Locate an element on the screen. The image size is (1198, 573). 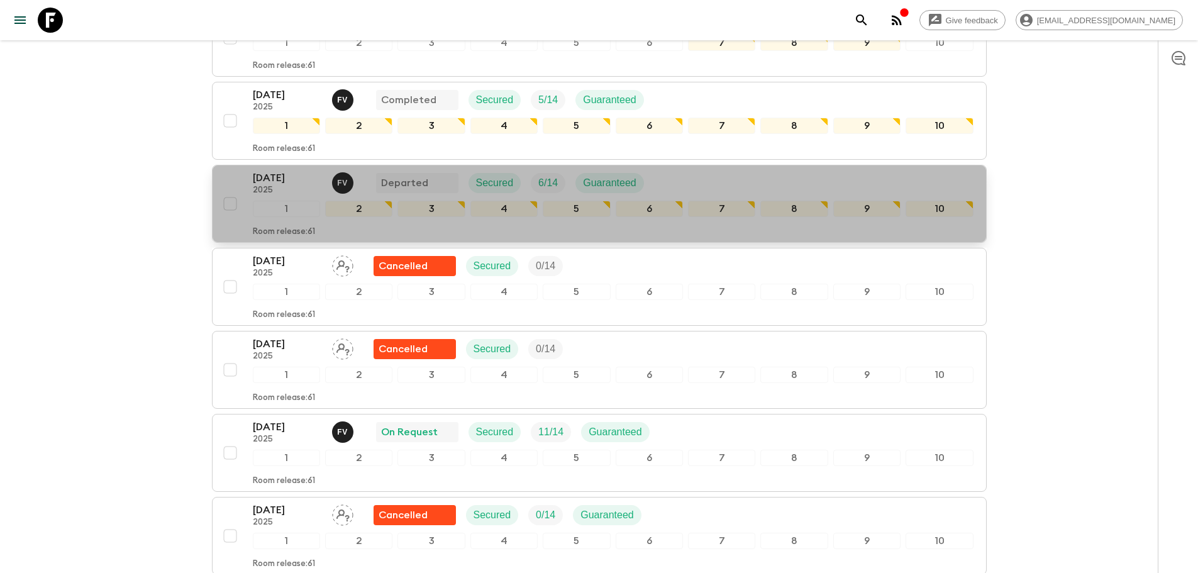
p: On Request is located at coordinates (410, 432).